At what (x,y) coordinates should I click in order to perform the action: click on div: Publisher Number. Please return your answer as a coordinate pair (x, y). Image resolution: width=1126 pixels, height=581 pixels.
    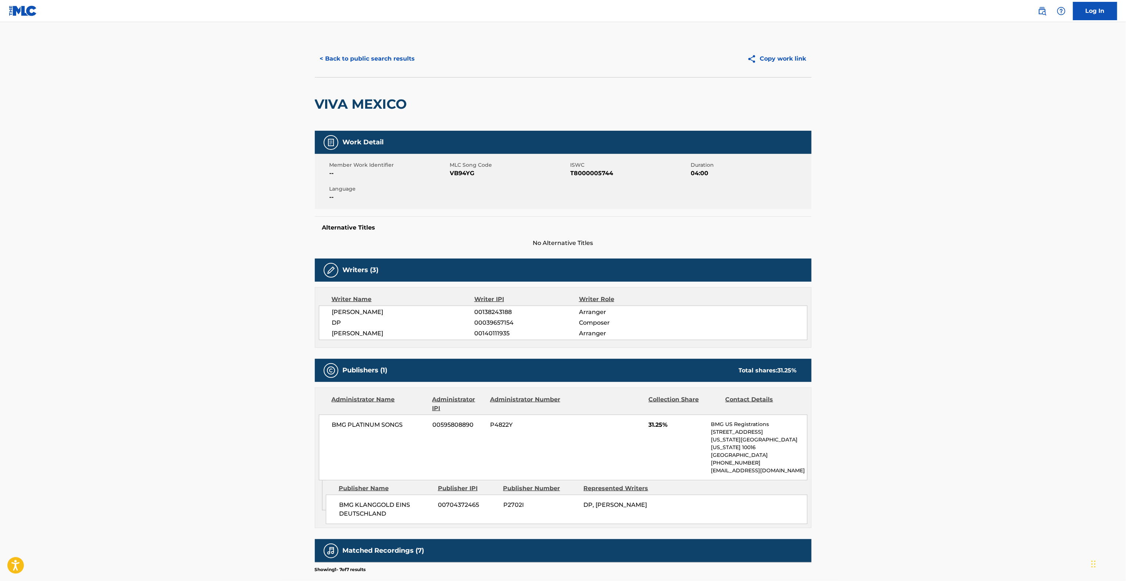
    Looking at the image, I should click on (541, 488).